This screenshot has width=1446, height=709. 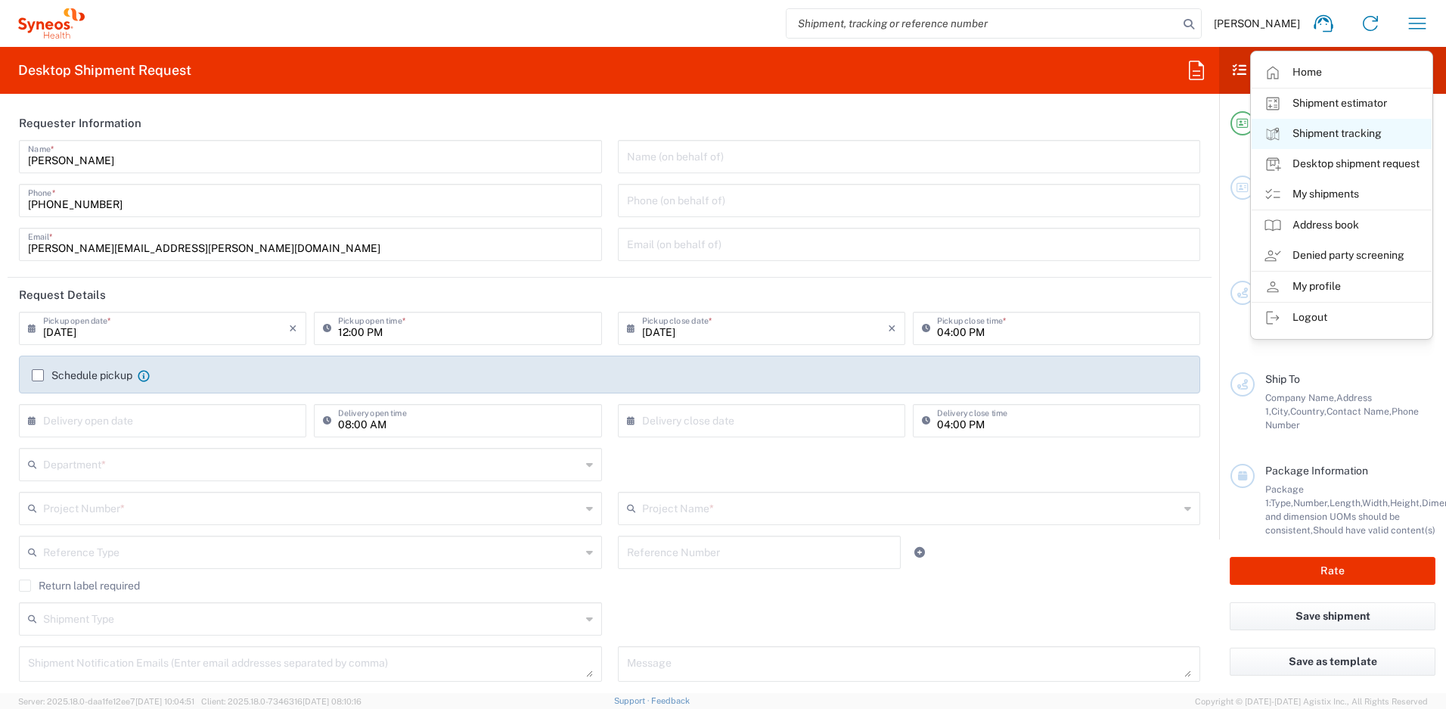 What do you see at coordinates (1281, 411) in the screenshot?
I see `span: City,` at bounding box center [1281, 411].